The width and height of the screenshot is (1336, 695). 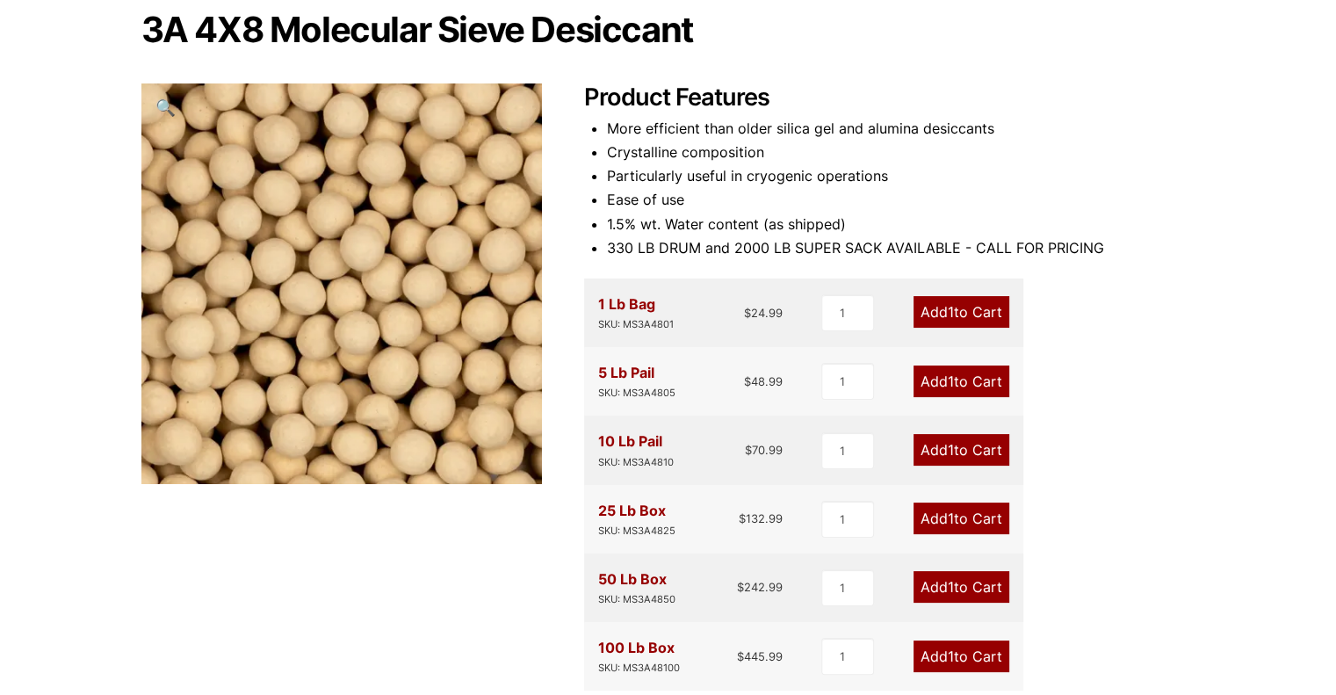 I want to click on div: 10 Lb Pail, so click(x=636, y=450).